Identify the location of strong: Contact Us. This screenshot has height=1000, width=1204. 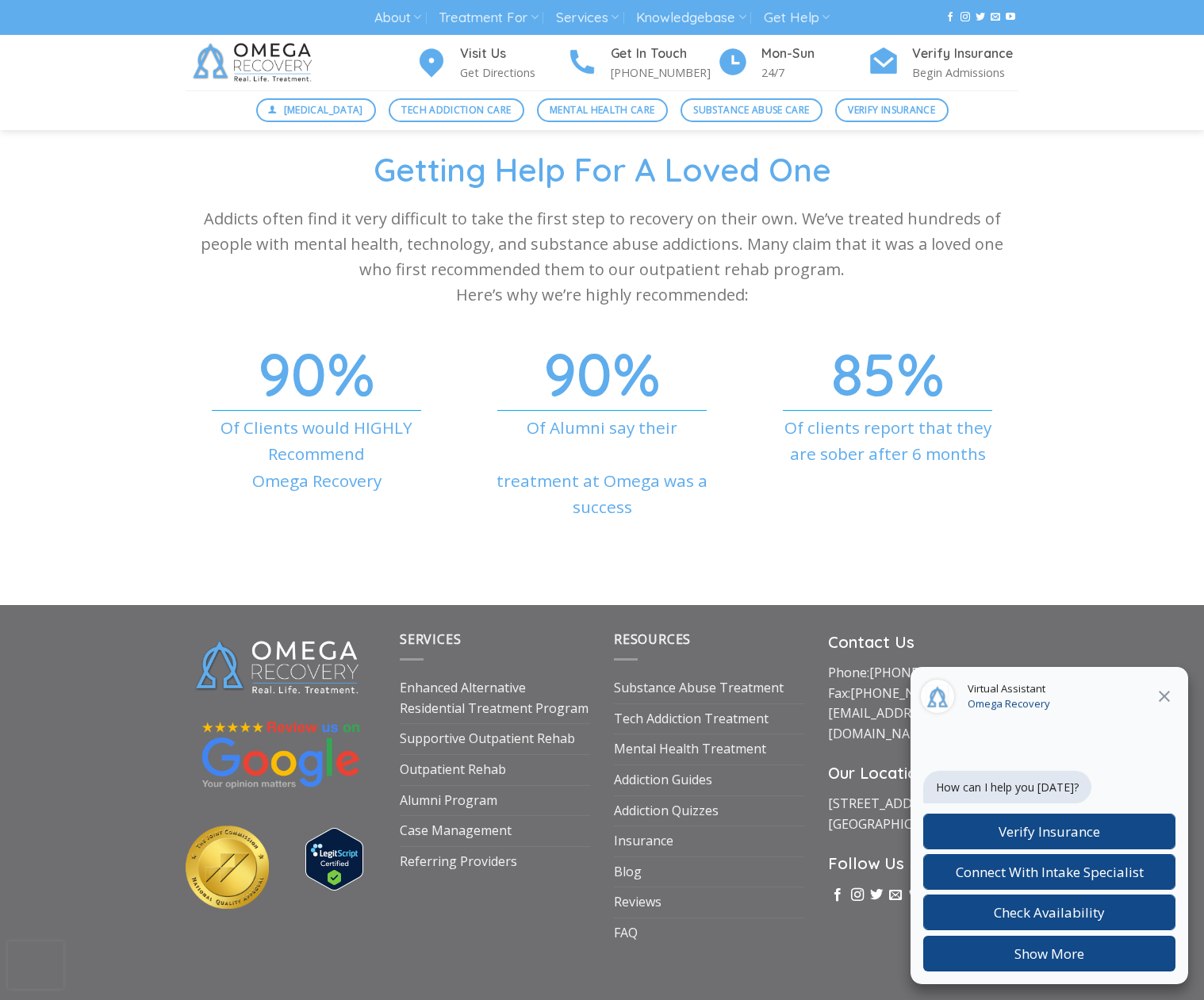
(871, 641).